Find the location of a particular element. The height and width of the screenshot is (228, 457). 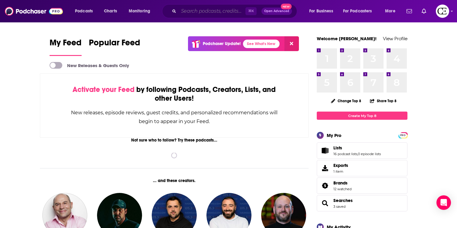

a: Create My Top 8 is located at coordinates (362, 115).